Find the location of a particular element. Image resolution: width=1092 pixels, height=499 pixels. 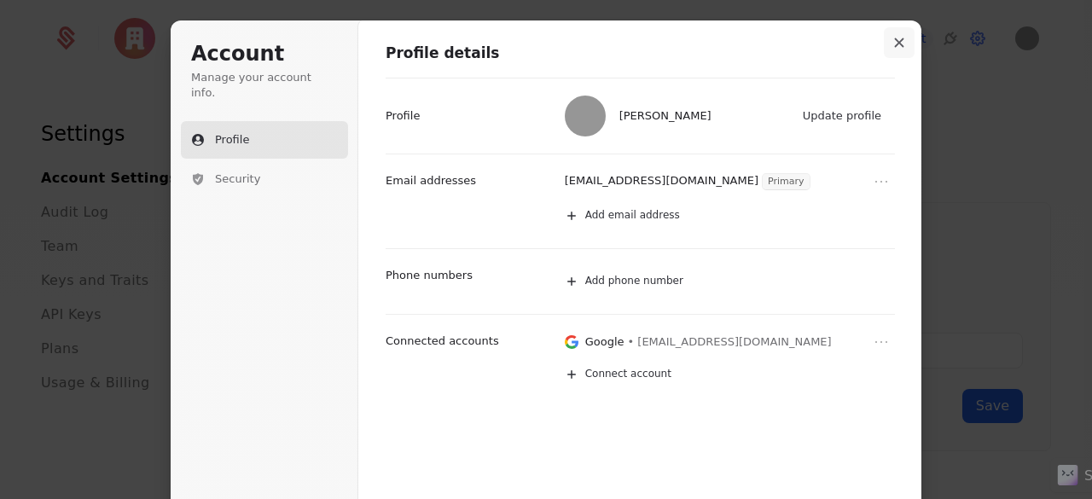

span: Profile is located at coordinates (232, 140).